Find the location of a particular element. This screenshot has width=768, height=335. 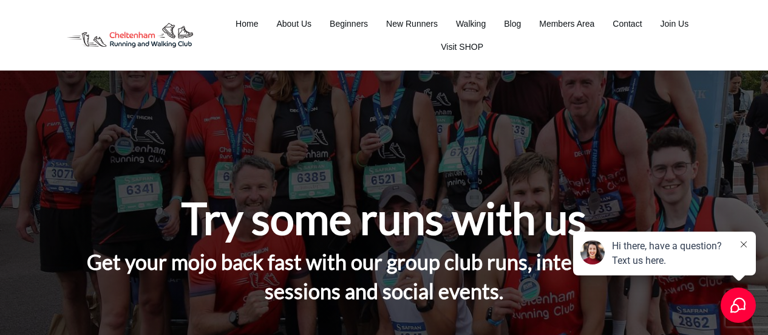

span: Blog is located at coordinates (513, 24).